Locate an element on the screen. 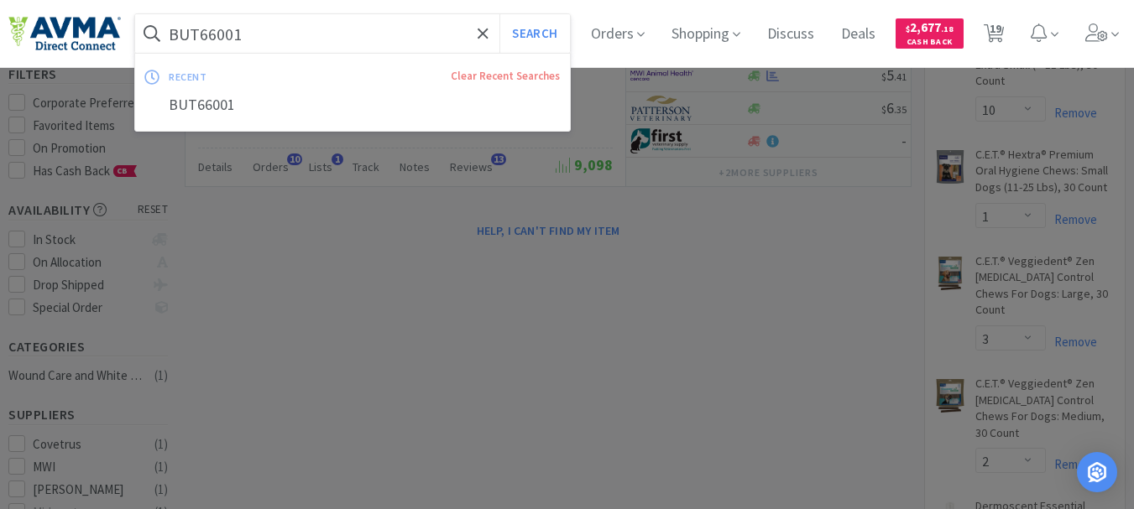  a: $2,677.18Cash Back is located at coordinates (929, 34).